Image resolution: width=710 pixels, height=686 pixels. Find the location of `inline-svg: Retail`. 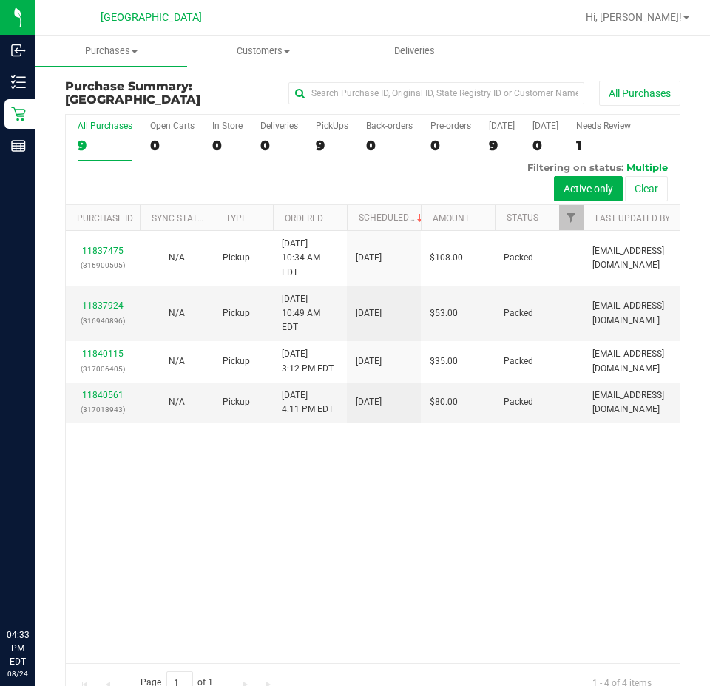

inline-svg: Retail is located at coordinates (18, 114).